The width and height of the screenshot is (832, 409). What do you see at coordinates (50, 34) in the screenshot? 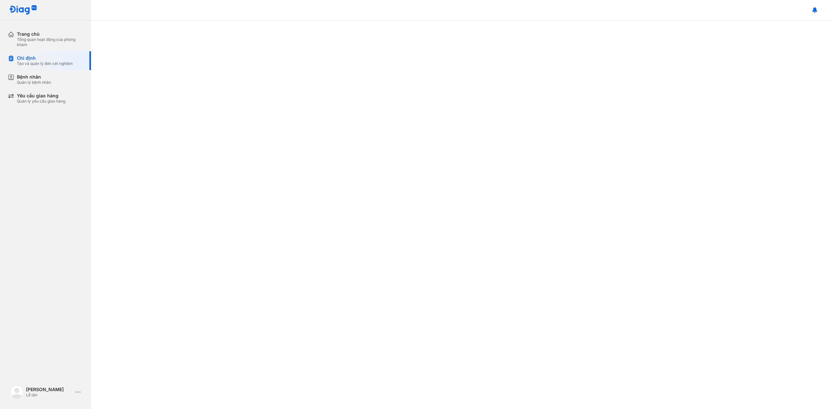
I see `div: Trang chủ` at bounding box center [50, 34].